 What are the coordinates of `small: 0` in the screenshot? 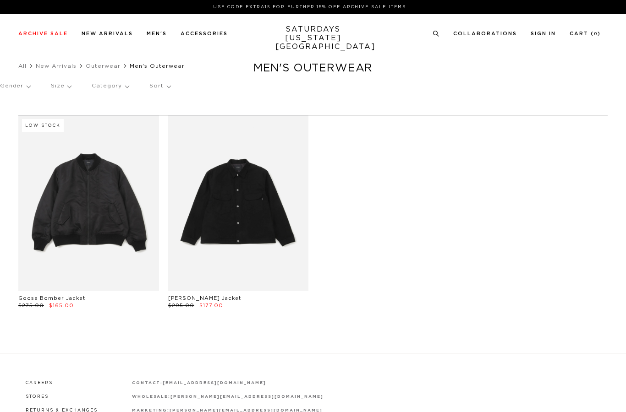 It's located at (596, 34).